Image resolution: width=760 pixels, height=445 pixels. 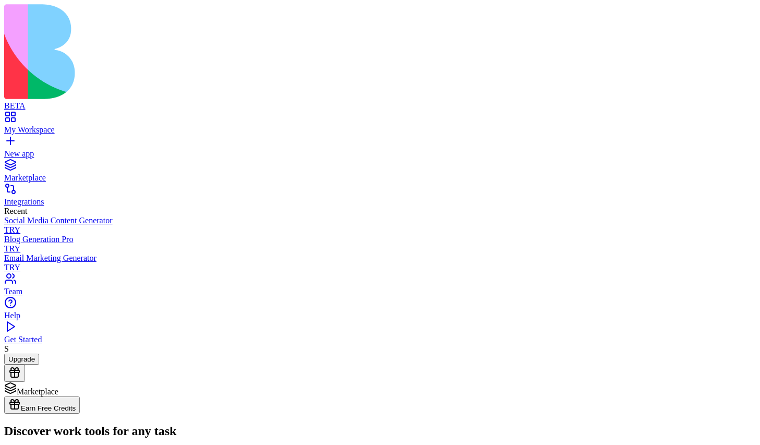 I want to click on button: Earn Free Credits, so click(x=42, y=405).